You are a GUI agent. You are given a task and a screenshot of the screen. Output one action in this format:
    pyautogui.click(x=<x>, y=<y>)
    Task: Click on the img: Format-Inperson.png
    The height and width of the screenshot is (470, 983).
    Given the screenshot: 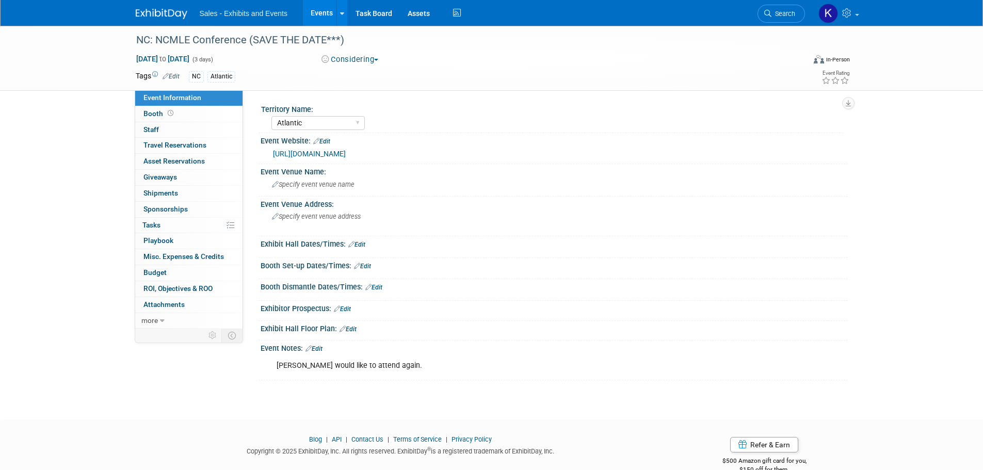 What is the action you would take?
    pyautogui.click(x=819, y=59)
    